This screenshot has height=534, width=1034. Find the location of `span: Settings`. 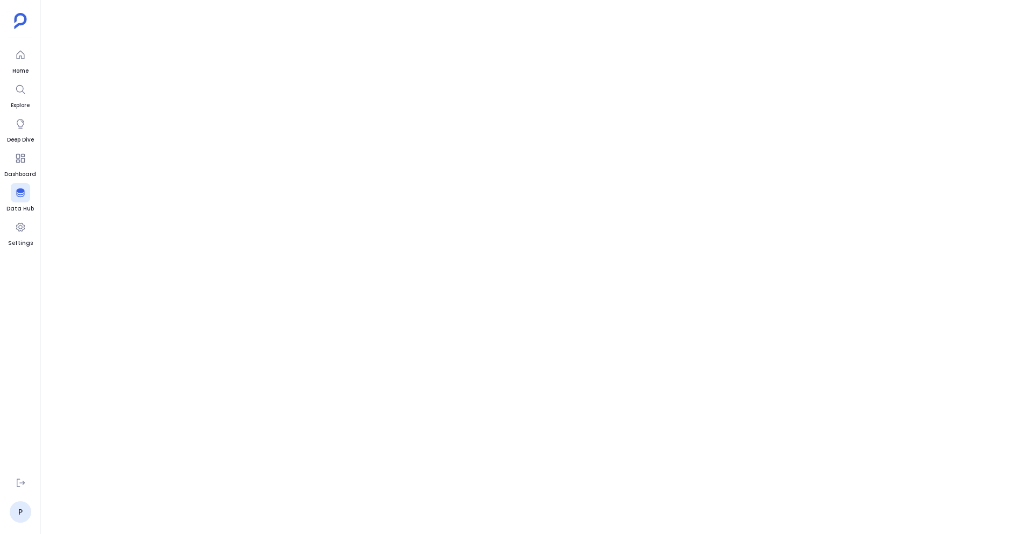

span: Settings is located at coordinates (20, 243).